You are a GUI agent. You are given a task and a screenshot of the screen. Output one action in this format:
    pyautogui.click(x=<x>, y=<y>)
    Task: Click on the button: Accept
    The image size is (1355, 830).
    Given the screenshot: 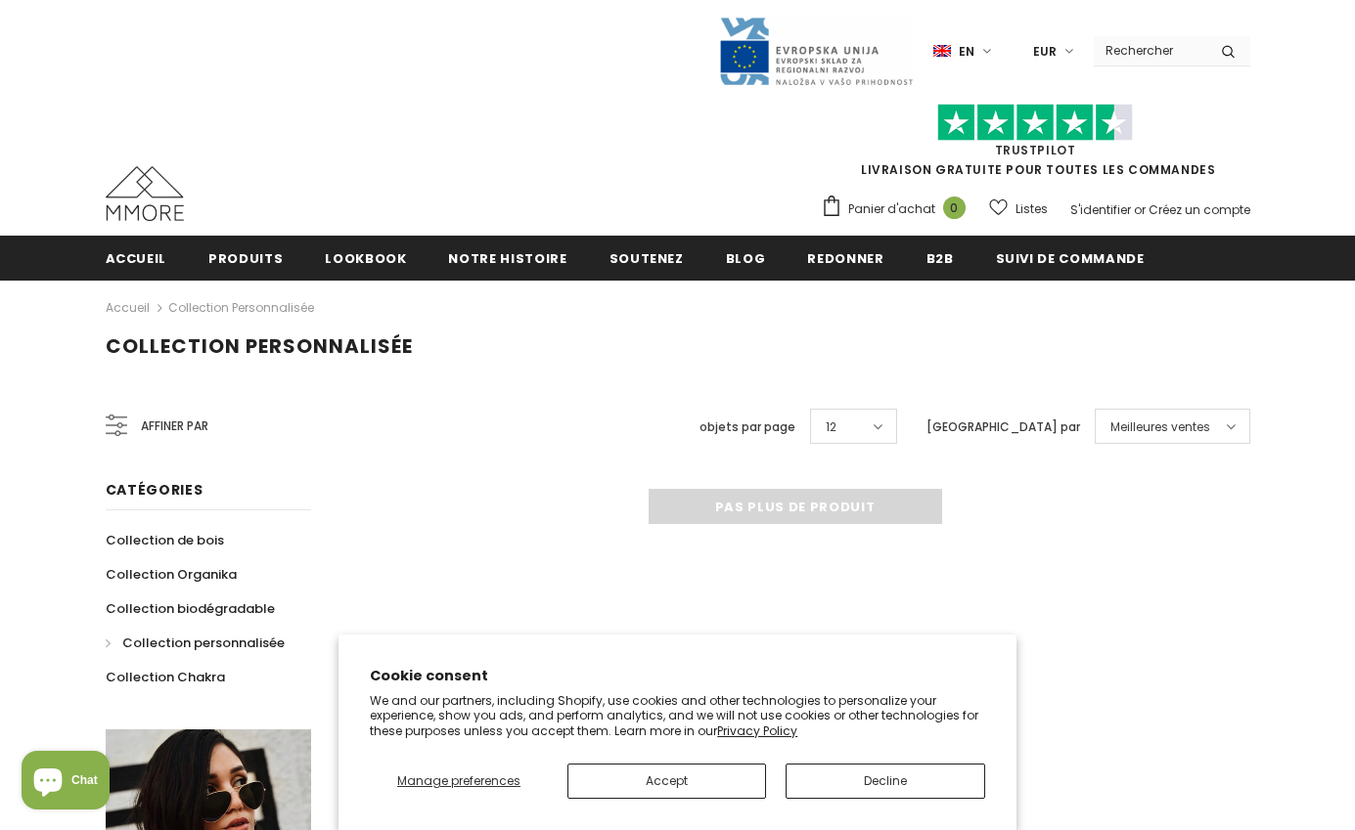 What is the action you would take?
    pyautogui.click(x=666, y=782)
    